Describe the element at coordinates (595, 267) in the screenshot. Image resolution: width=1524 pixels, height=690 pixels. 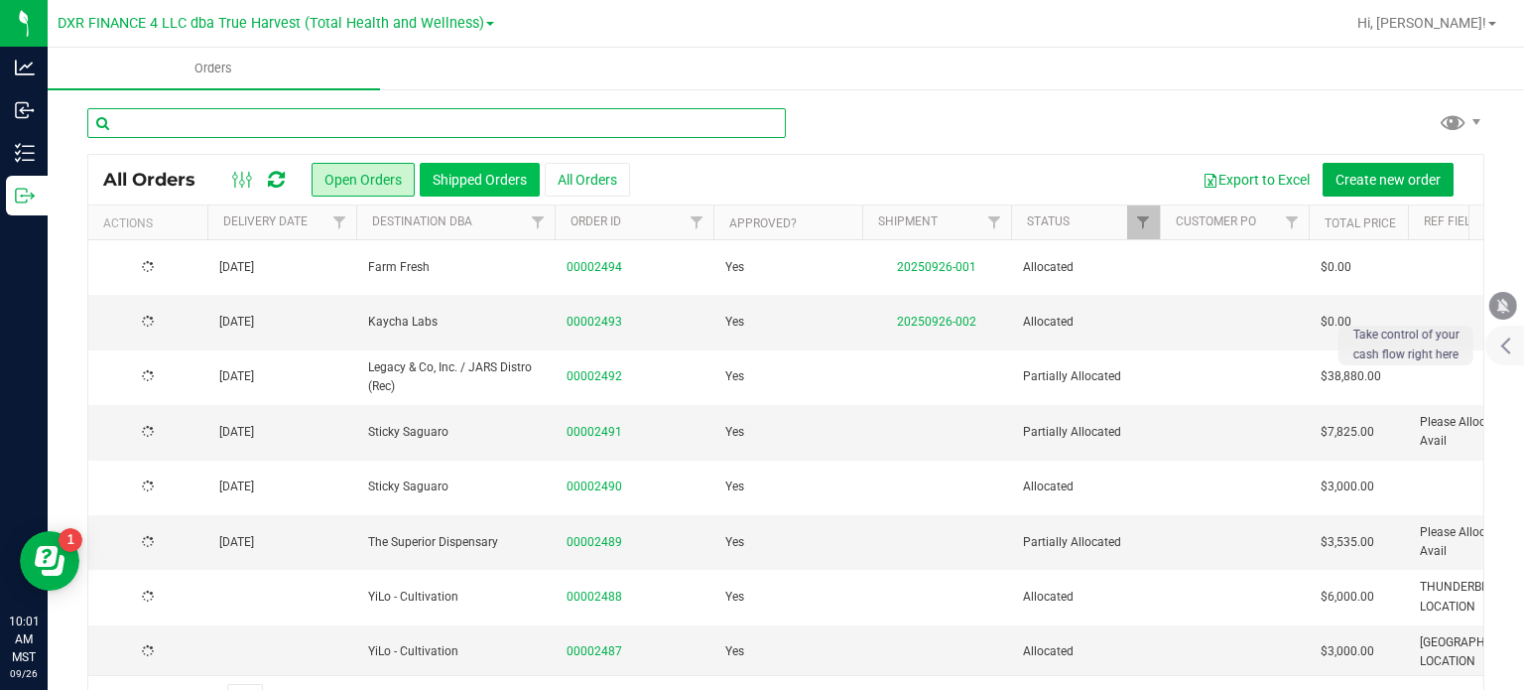
I see `a: 00002494` at that location.